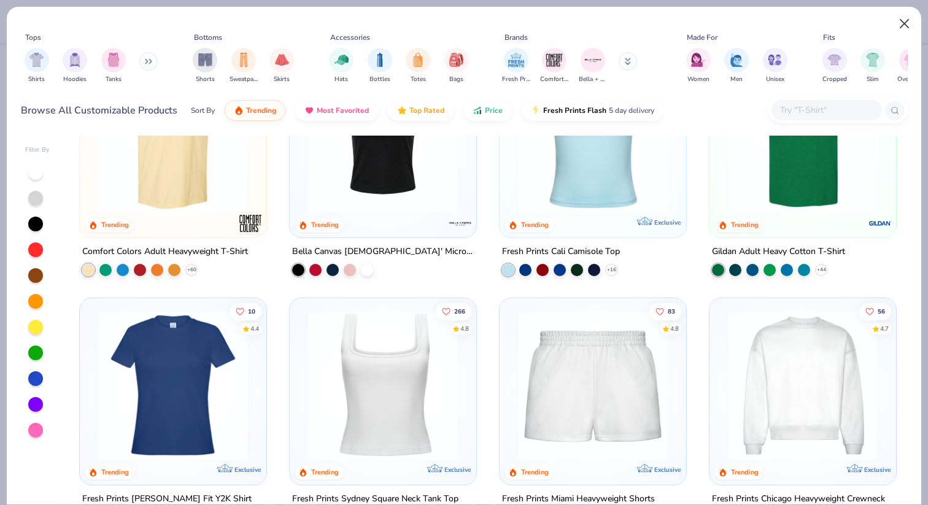  I want to click on span: Top Rated, so click(427, 110).